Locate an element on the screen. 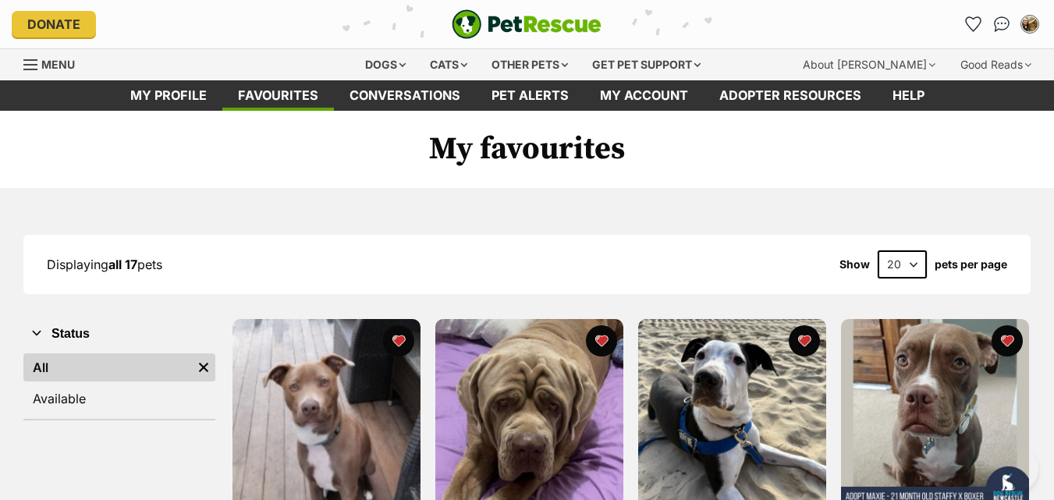  a: All is located at coordinates (108, 367).